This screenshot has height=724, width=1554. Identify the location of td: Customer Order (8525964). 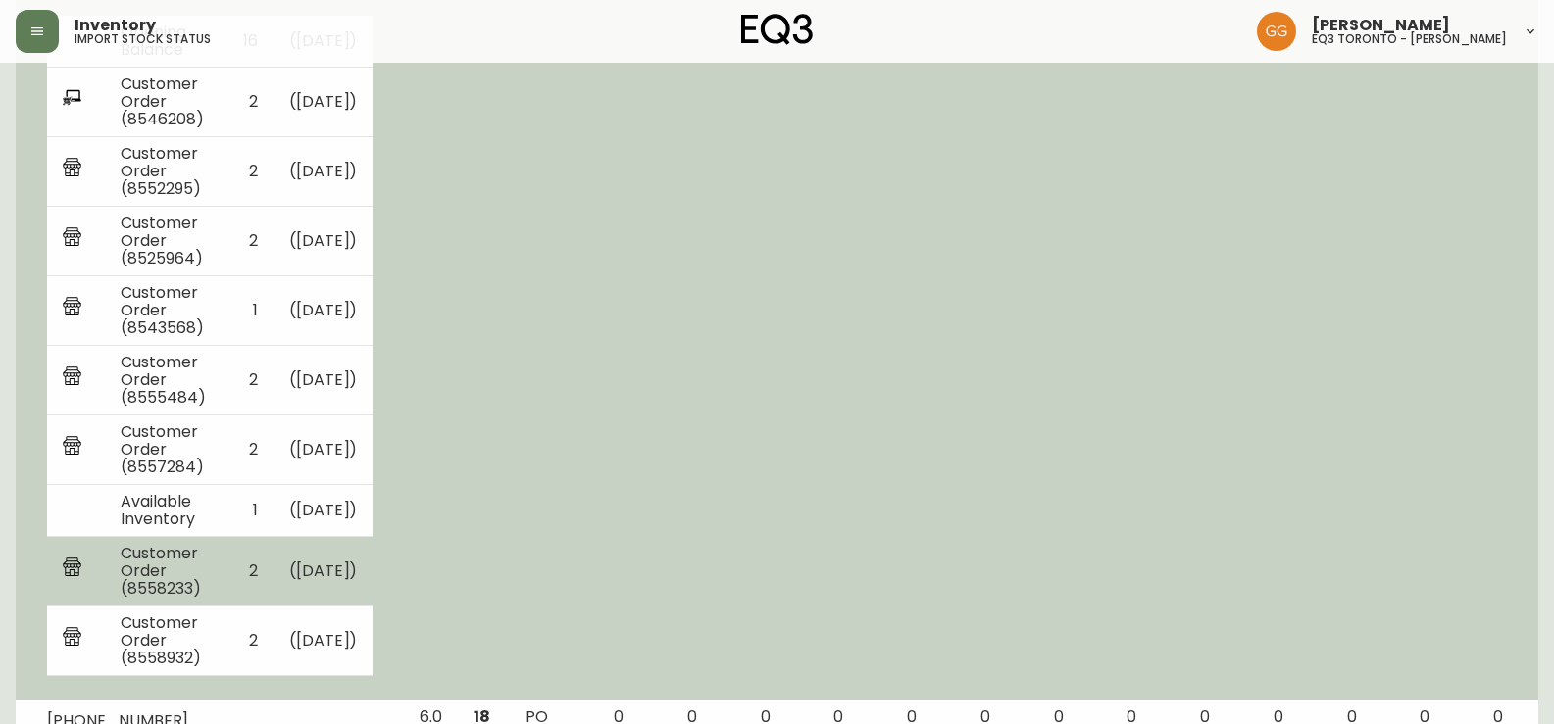
(166, 240).